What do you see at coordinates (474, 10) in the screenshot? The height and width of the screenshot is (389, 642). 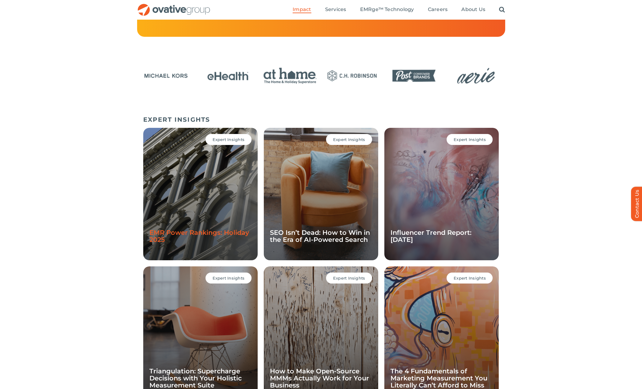 I see `span: About Us` at bounding box center [474, 10].